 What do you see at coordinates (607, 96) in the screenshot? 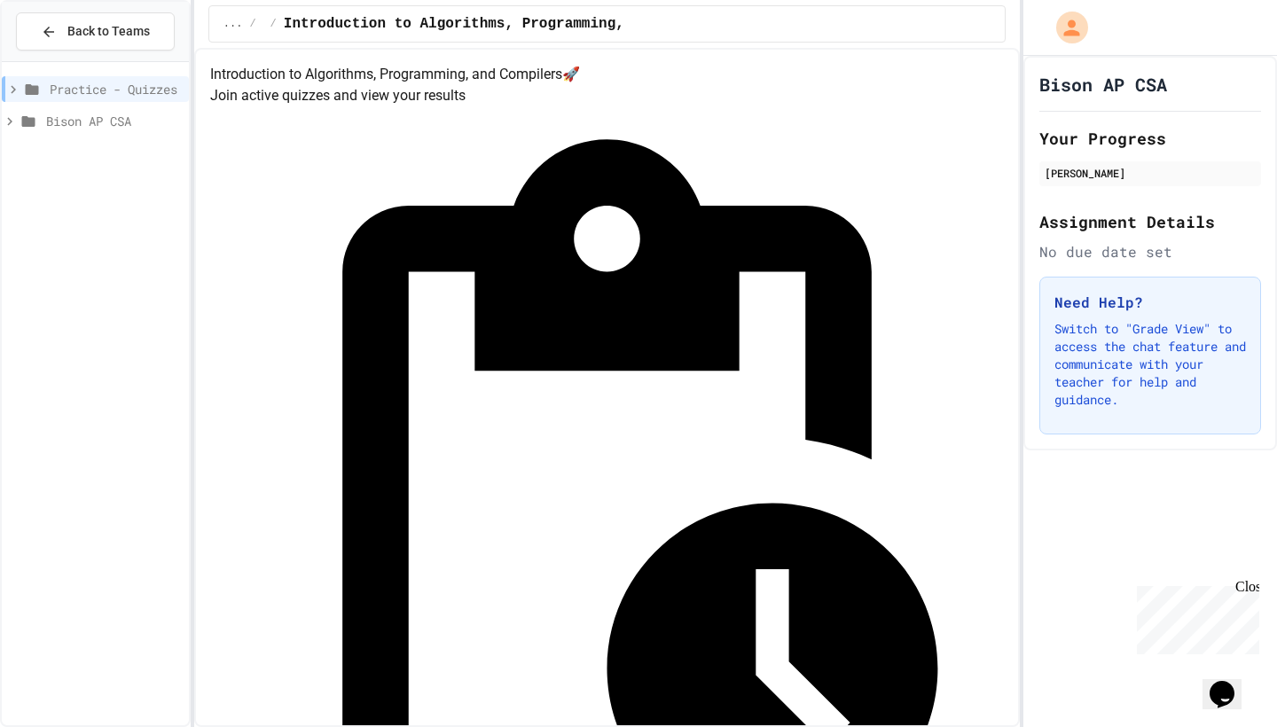
I see `p: Join active quizzes and view your results` at bounding box center [607, 96].